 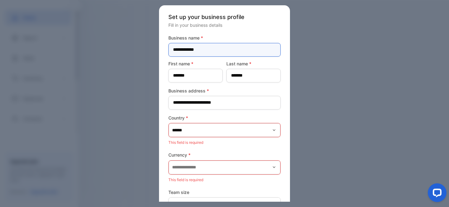 I want to click on label: Team size, so click(x=224, y=192).